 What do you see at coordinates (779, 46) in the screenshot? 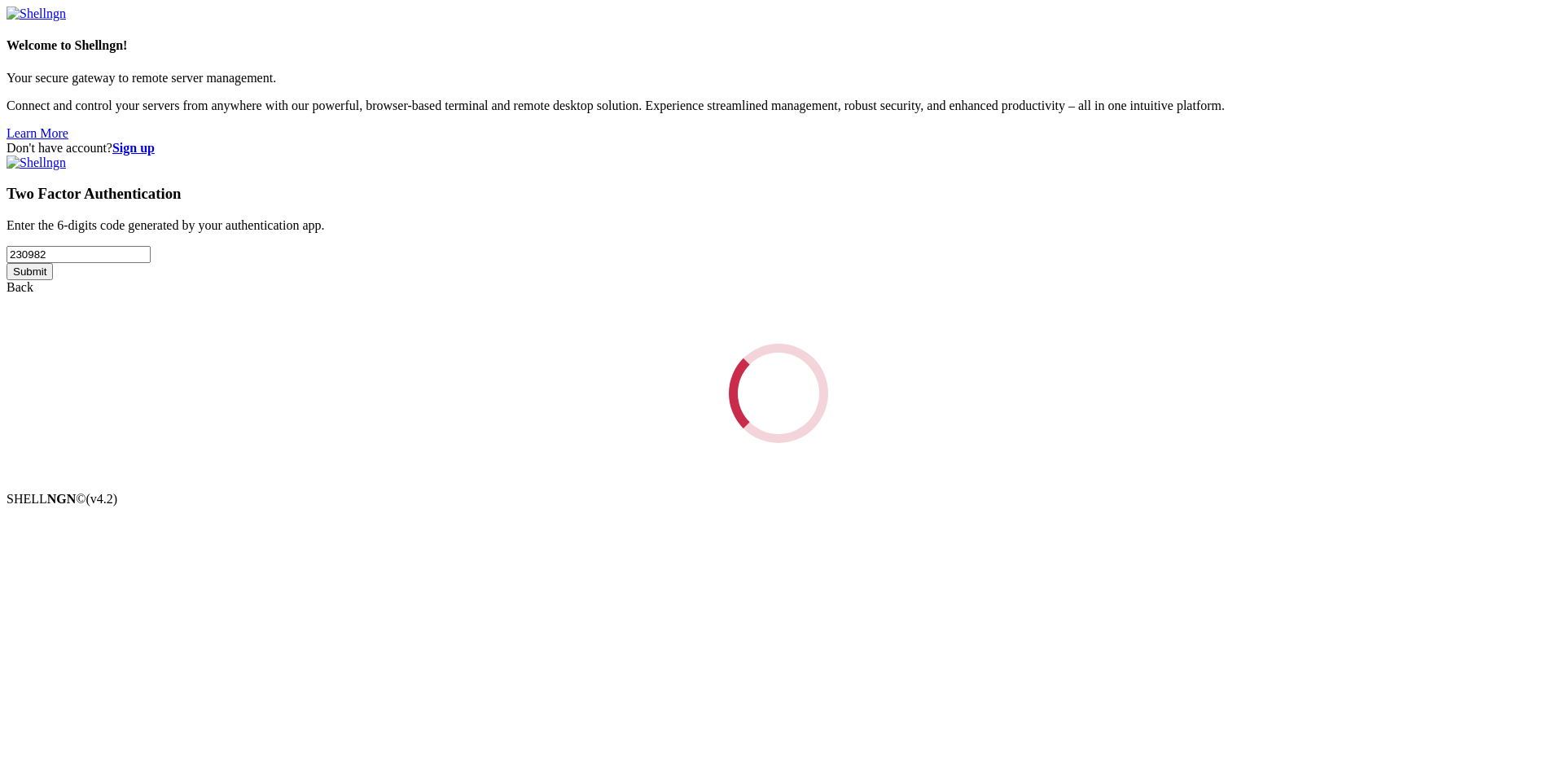
I see `h4: Welcome to Shellngn!` at bounding box center [779, 46].